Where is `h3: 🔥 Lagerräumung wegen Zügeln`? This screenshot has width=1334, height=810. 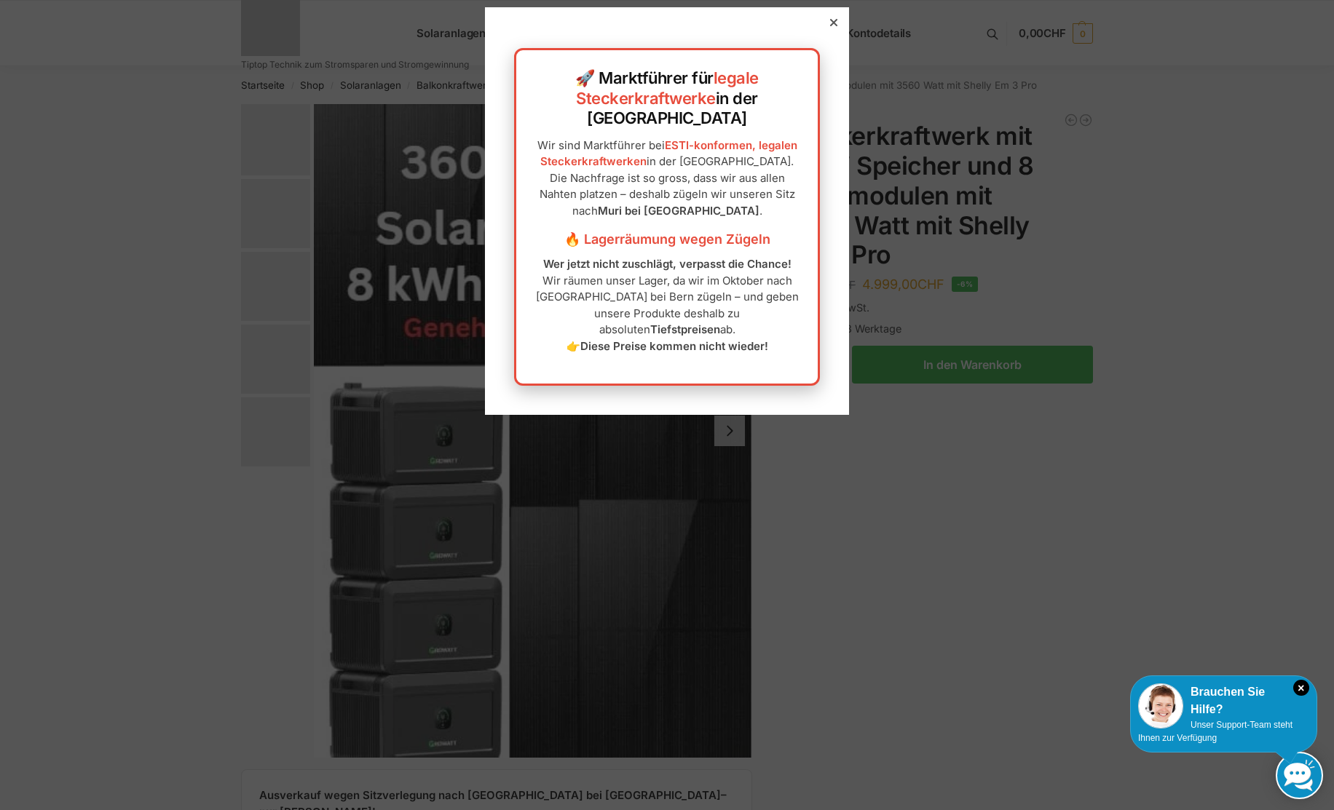 h3: 🔥 Lagerräumung wegen Zügeln is located at coordinates (667, 240).